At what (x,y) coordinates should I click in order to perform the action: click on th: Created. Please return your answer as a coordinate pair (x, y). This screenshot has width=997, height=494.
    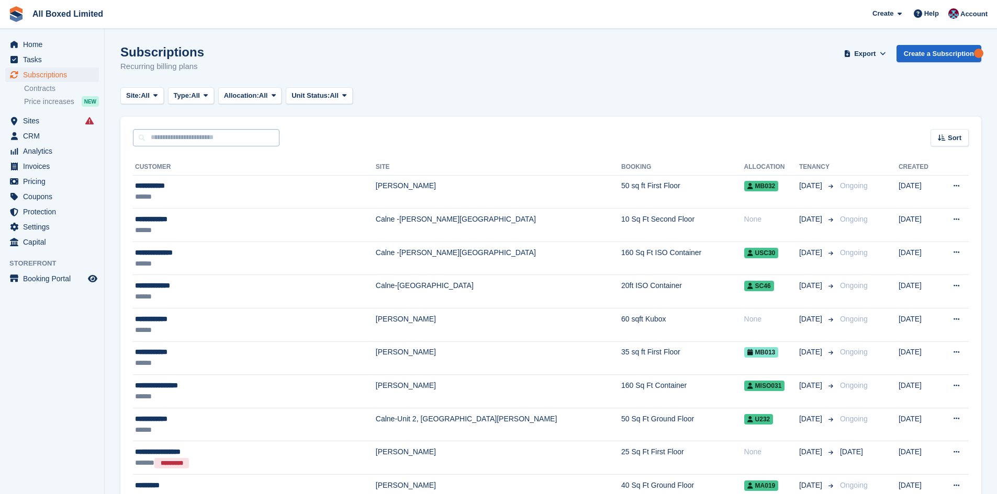
    Looking at the image, I should click on (918, 167).